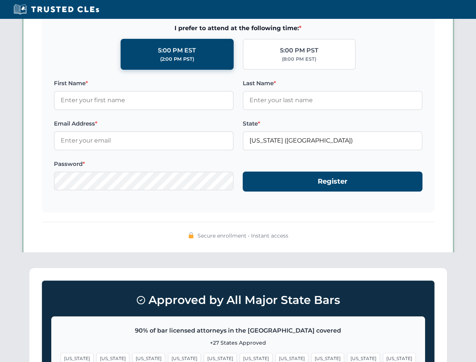 Image resolution: width=476 pixels, height=362 pixels. Describe the element at coordinates (144, 124) in the screenshot. I see `label: Email Address` at that location.